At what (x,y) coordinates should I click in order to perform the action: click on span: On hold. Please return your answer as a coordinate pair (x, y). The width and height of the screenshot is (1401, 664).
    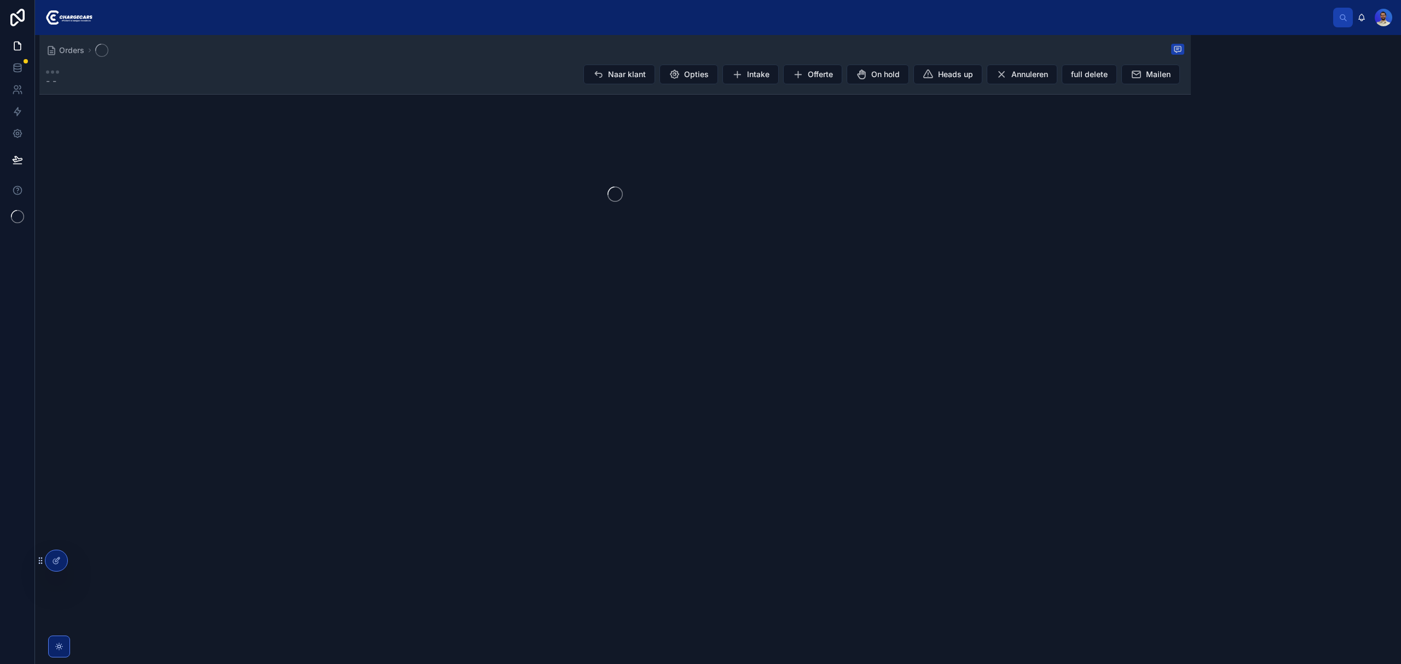
    Looking at the image, I should click on (886, 74).